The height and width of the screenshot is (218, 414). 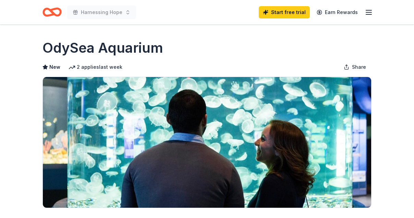 What do you see at coordinates (55, 67) in the screenshot?
I see `span: New` at bounding box center [55, 67].